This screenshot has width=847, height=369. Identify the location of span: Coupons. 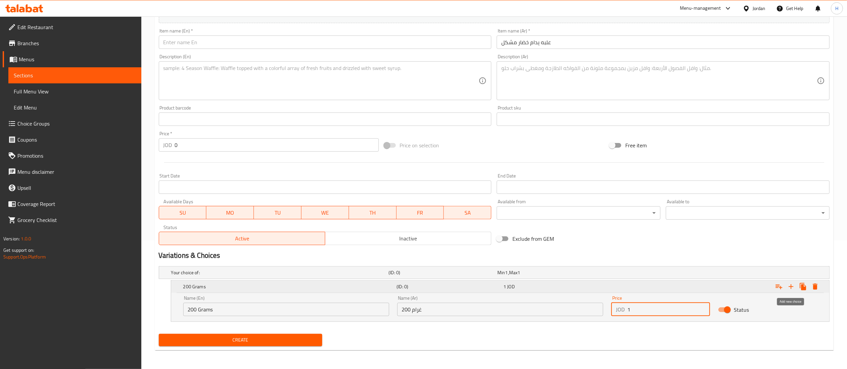
(77, 140).